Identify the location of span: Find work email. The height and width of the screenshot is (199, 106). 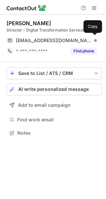
(58, 120).